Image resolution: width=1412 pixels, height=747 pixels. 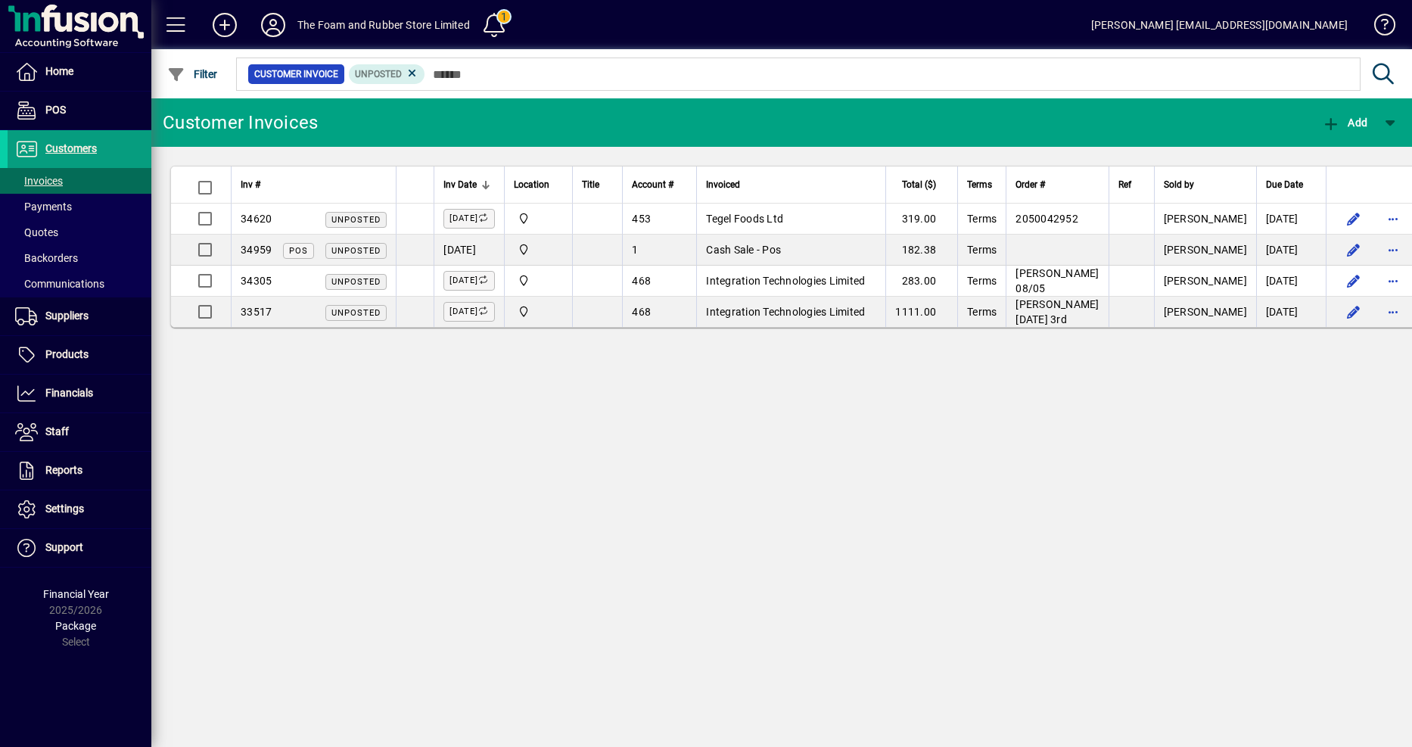 I want to click on span: Due Date, so click(x=1284, y=185).